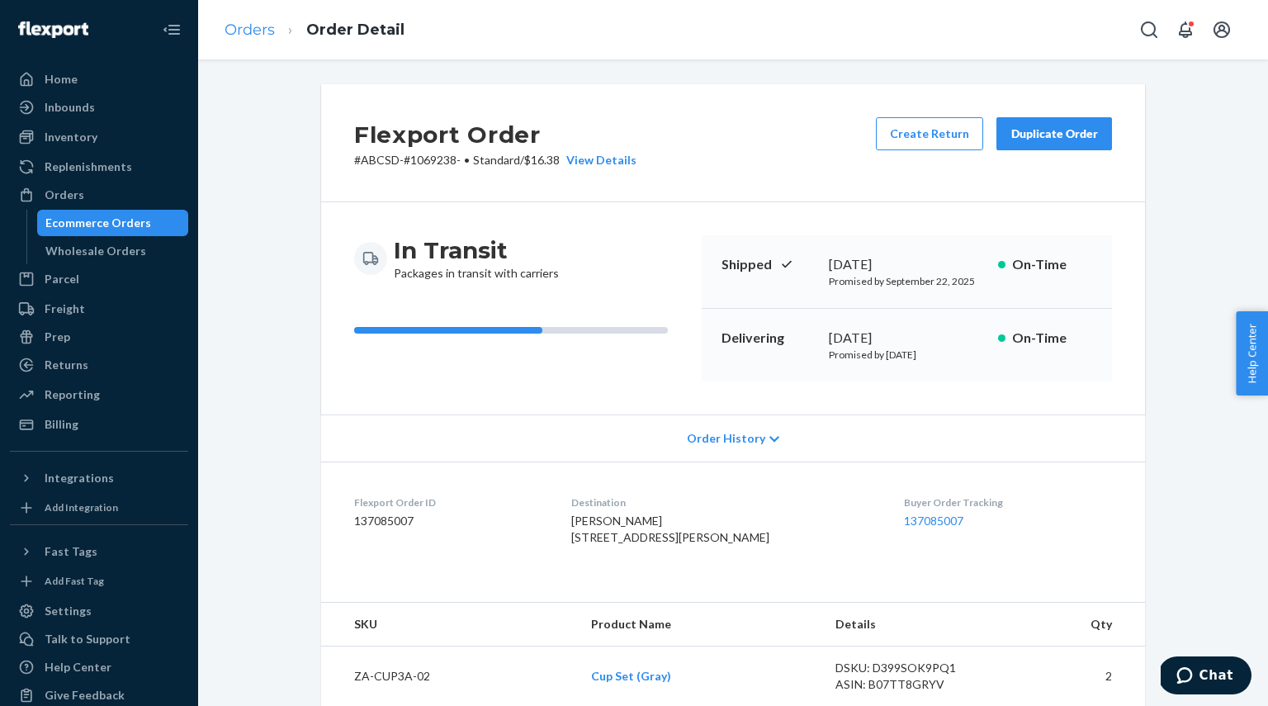 The image size is (1268, 706). Describe the element at coordinates (61, 79) in the screenshot. I see `div: Home` at that location.